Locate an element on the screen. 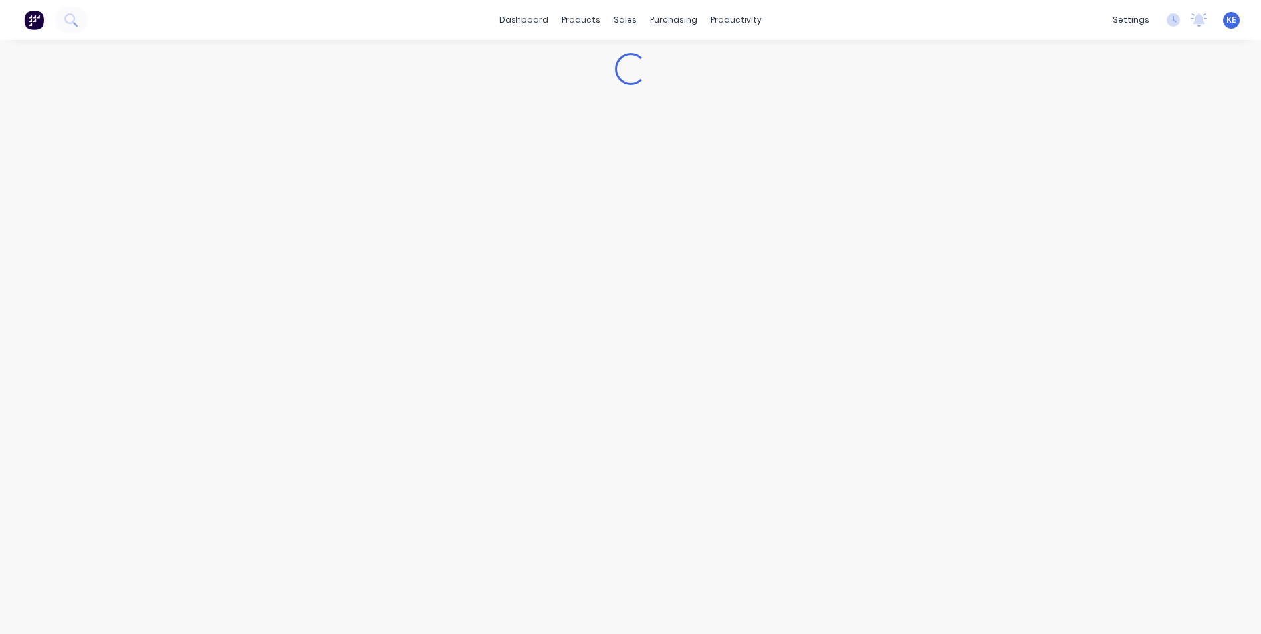 The width and height of the screenshot is (1261, 634). a: dashboard is located at coordinates (524, 20).